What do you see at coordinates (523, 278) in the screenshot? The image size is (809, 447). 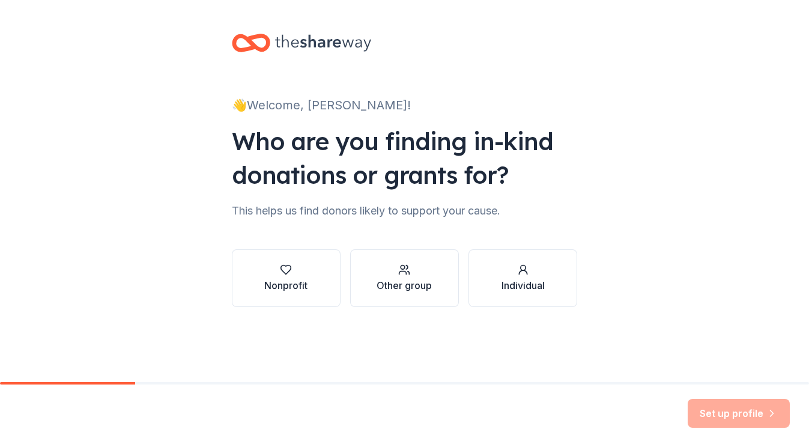 I see `button: Individual` at bounding box center [523, 278].